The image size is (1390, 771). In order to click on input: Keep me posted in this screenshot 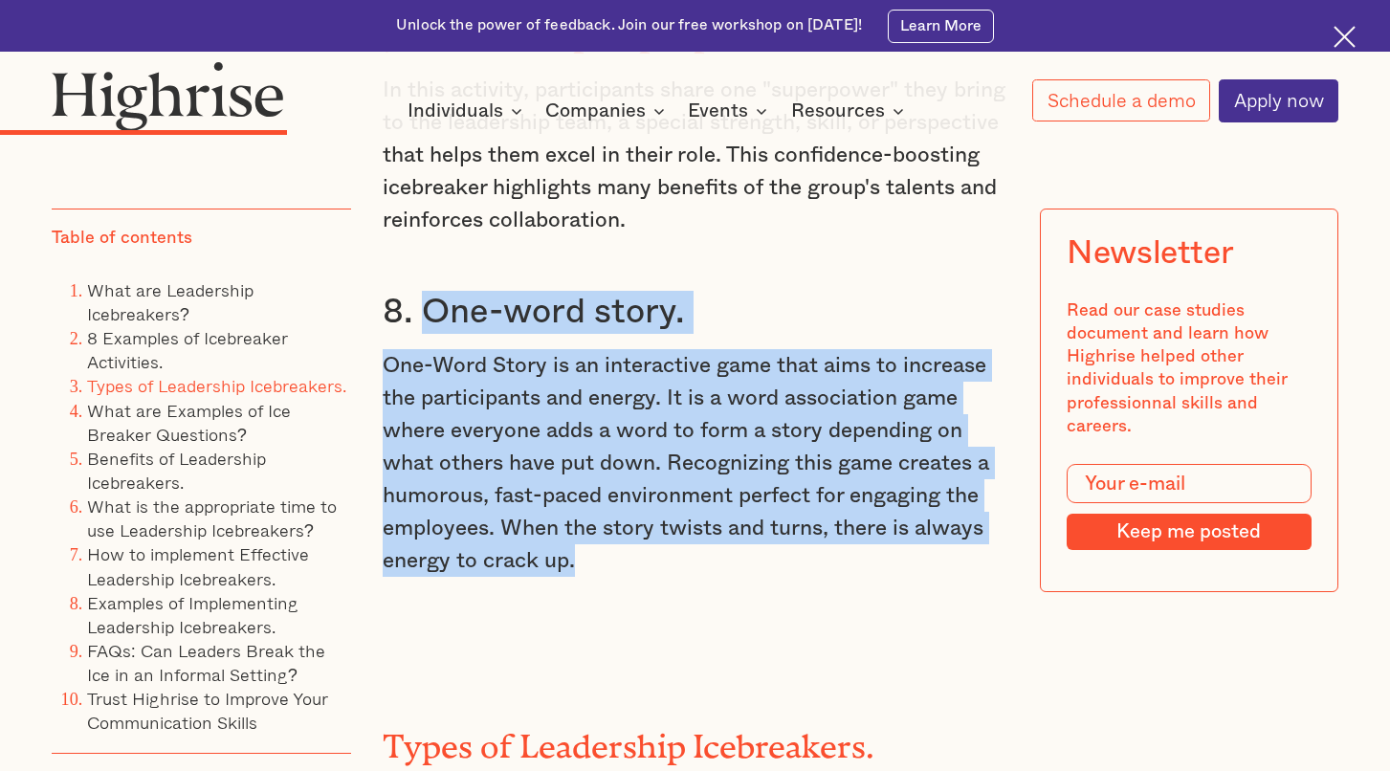, I will do `click(1189, 532)`.